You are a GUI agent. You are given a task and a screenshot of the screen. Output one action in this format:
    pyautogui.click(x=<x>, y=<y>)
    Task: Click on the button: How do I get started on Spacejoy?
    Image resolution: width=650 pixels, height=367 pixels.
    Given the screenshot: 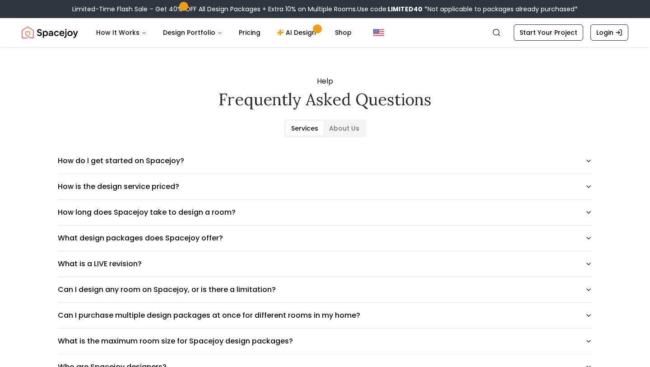 What is the action you would take?
    pyautogui.click(x=325, y=161)
    